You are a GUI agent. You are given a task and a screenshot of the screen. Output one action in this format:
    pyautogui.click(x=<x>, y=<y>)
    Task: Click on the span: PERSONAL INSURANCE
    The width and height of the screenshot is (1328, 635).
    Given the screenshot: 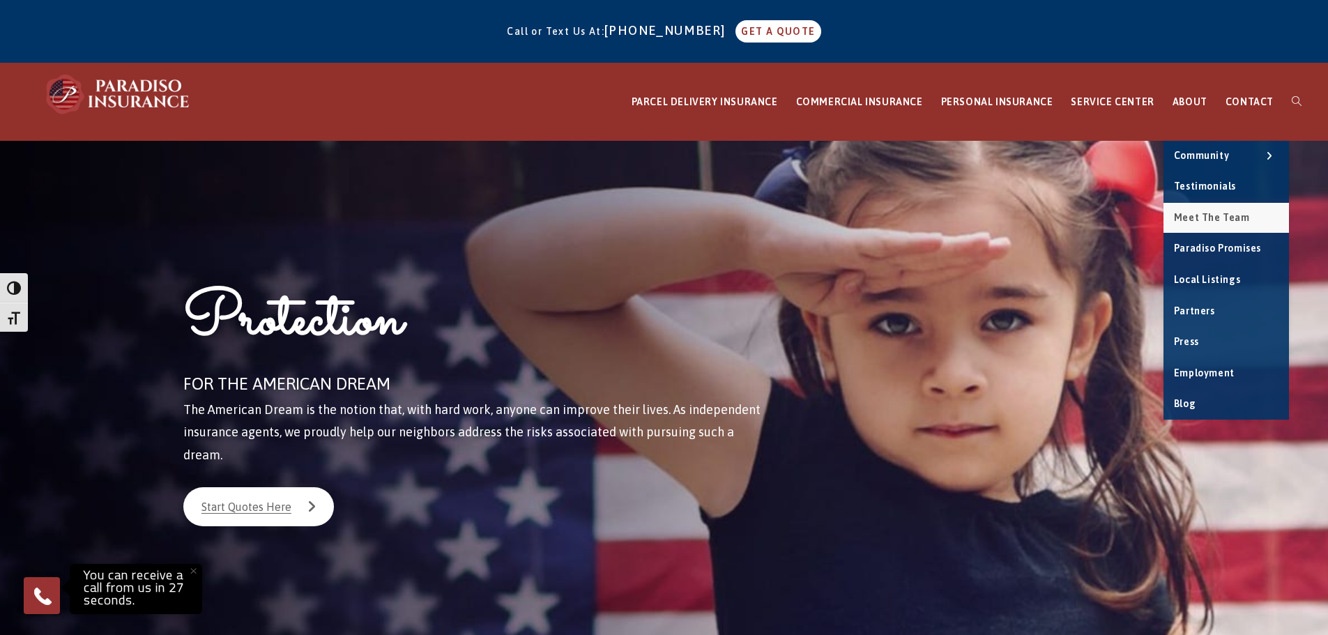 What is the action you would take?
    pyautogui.click(x=997, y=102)
    